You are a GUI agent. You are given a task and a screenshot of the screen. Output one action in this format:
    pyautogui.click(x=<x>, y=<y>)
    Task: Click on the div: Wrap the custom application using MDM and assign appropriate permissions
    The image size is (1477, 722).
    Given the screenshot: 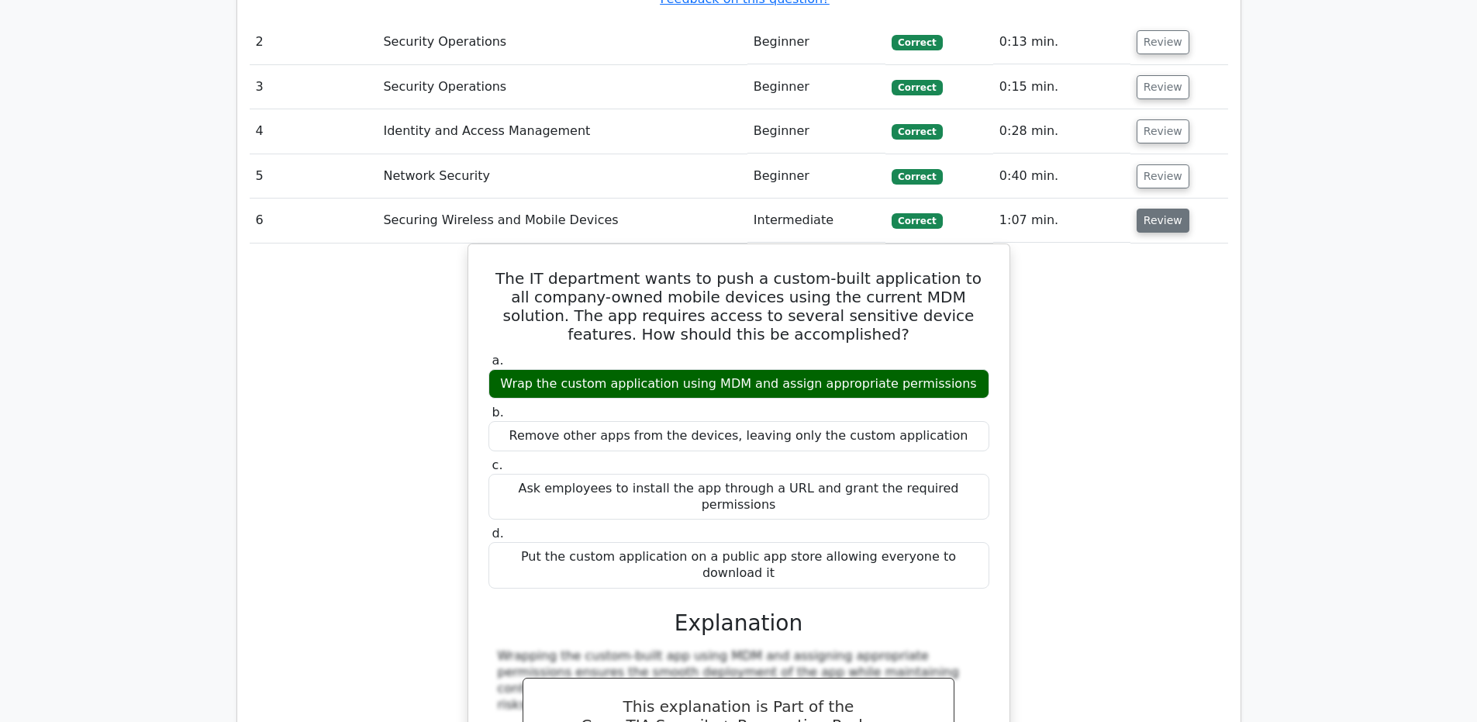 What is the action you would take?
    pyautogui.click(x=739, y=384)
    